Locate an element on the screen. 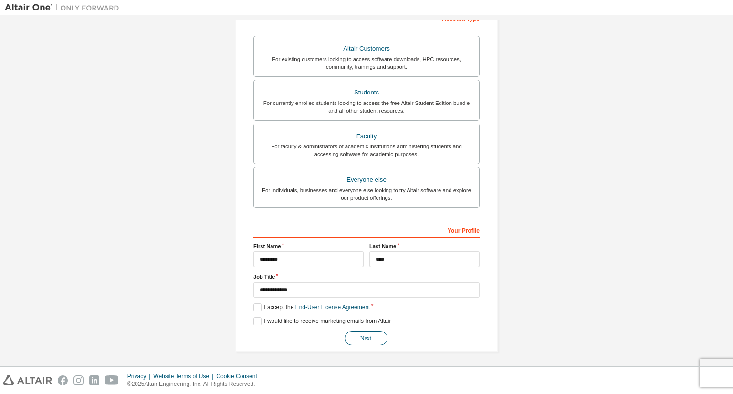 The width and height of the screenshot is (733, 394). div: For currently enrolled students looking to access the free Altair Student Edition bundle and all ... is located at coordinates (367, 107).